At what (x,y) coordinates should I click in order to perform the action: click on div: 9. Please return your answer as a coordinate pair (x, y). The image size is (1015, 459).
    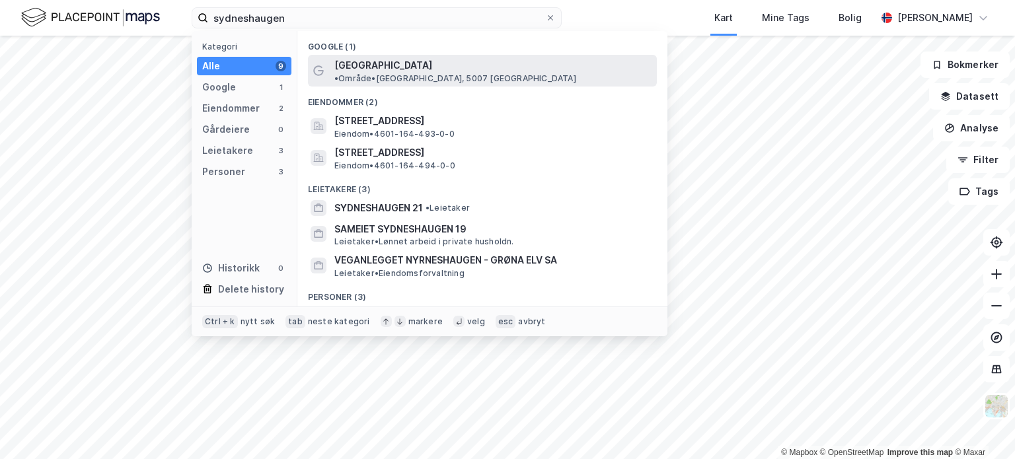
    Looking at the image, I should click on (281, 66).